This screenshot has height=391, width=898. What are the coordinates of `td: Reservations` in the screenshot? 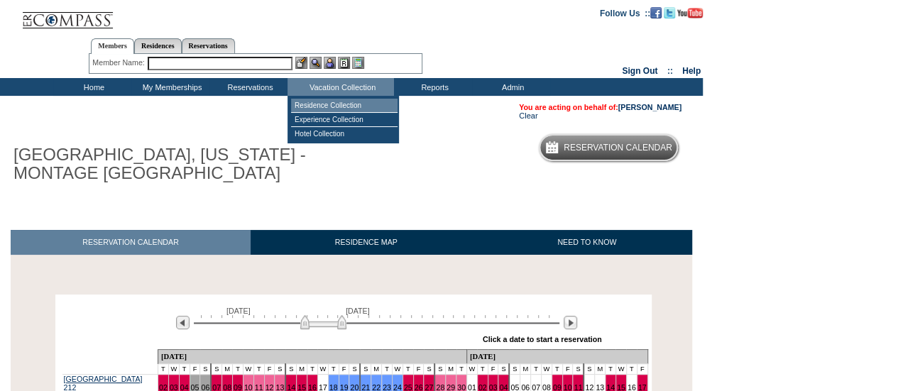 It's located at (248, 87).